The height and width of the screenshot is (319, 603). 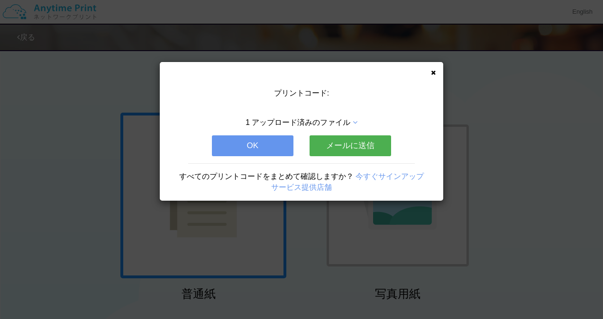 What do you see at coordinates (301, 93) in the screenshot?
I see `span: プリントコード:` at bounding box center [301, 93].